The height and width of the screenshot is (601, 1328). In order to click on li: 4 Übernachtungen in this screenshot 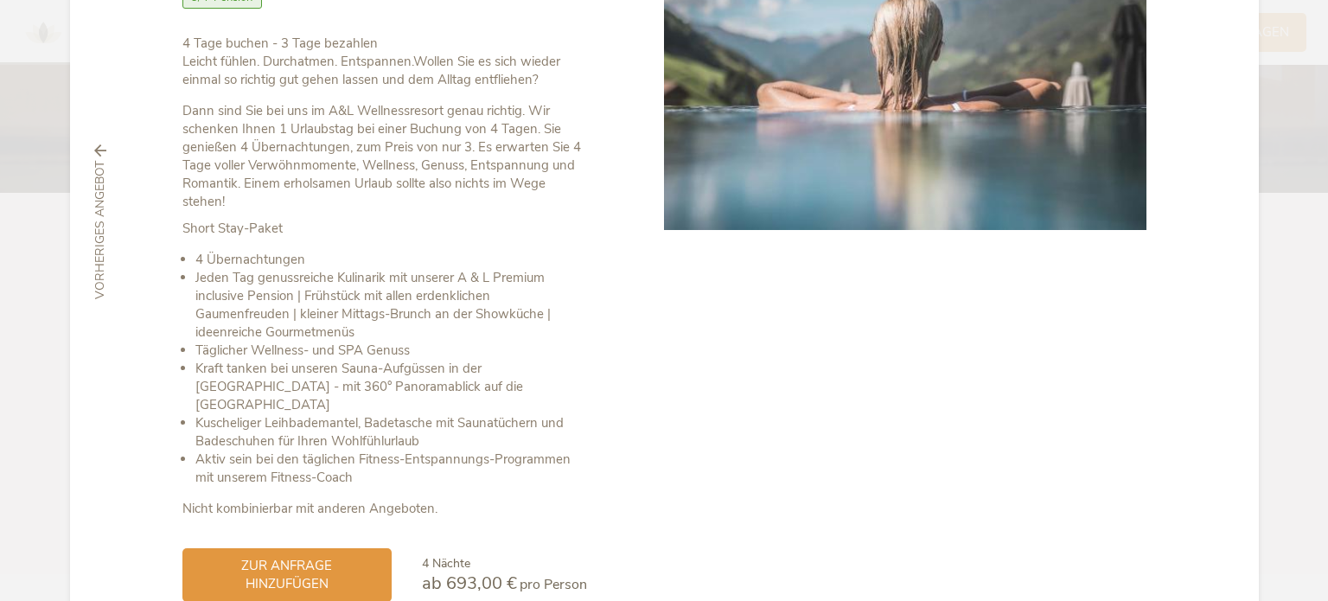, I will do `click(391, 259)`.